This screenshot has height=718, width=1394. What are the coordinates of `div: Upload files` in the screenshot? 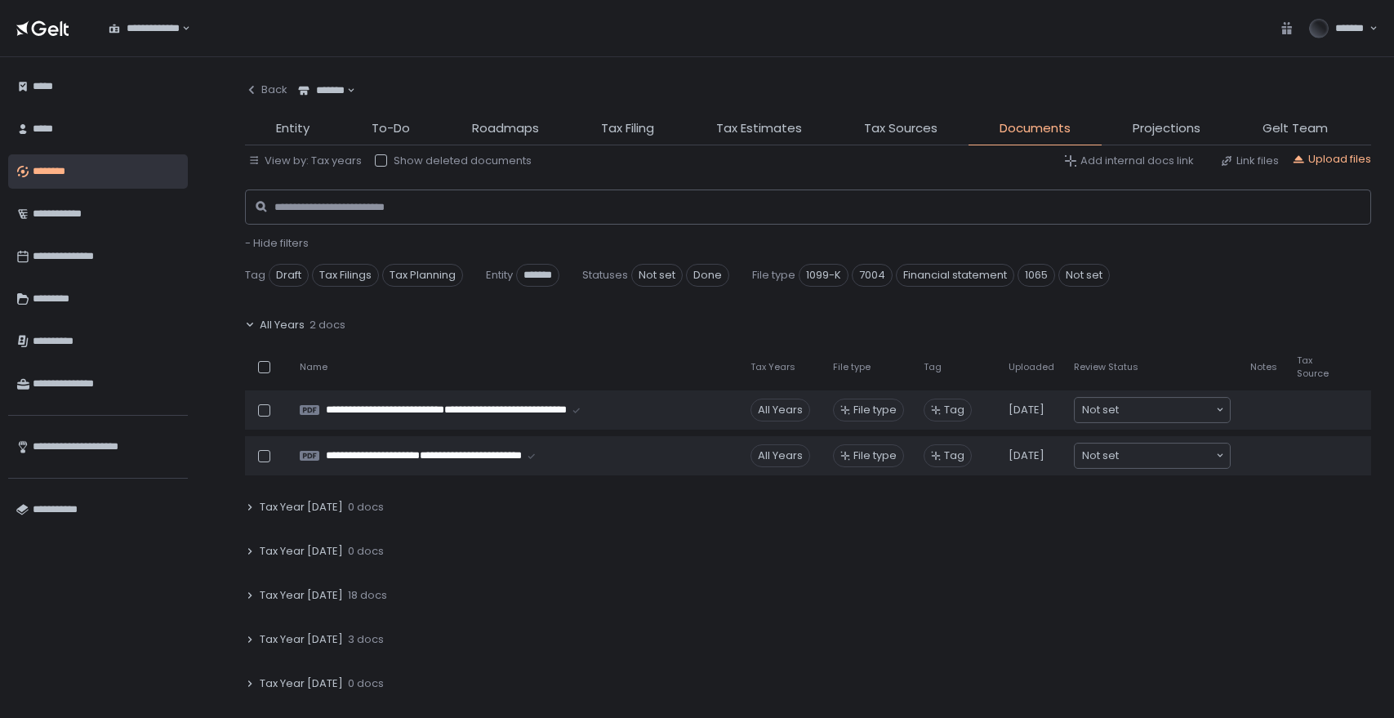 It's located at (1331, 159).